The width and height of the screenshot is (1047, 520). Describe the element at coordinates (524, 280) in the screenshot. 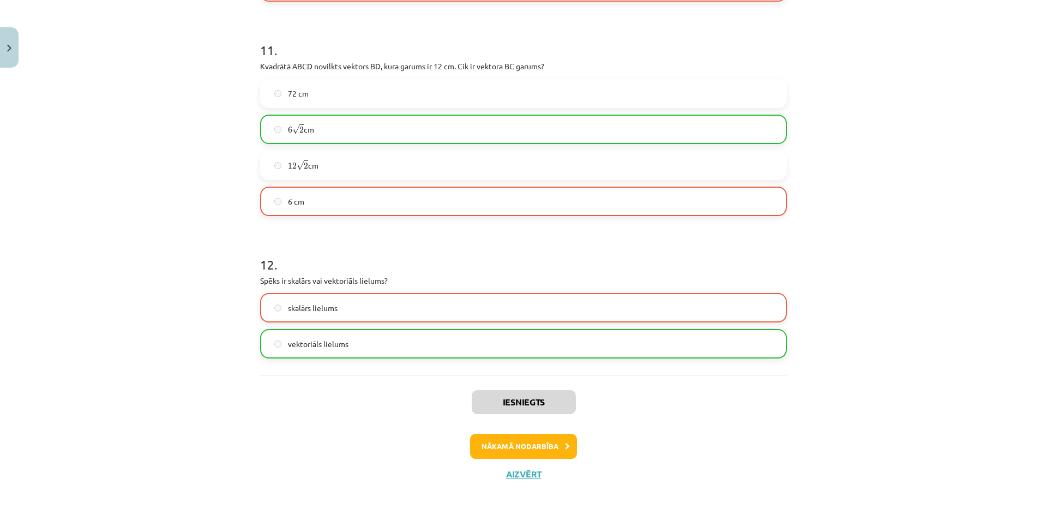

I see `p: Spēks ir skalārs vai vektoriāls lielums?` at that location.